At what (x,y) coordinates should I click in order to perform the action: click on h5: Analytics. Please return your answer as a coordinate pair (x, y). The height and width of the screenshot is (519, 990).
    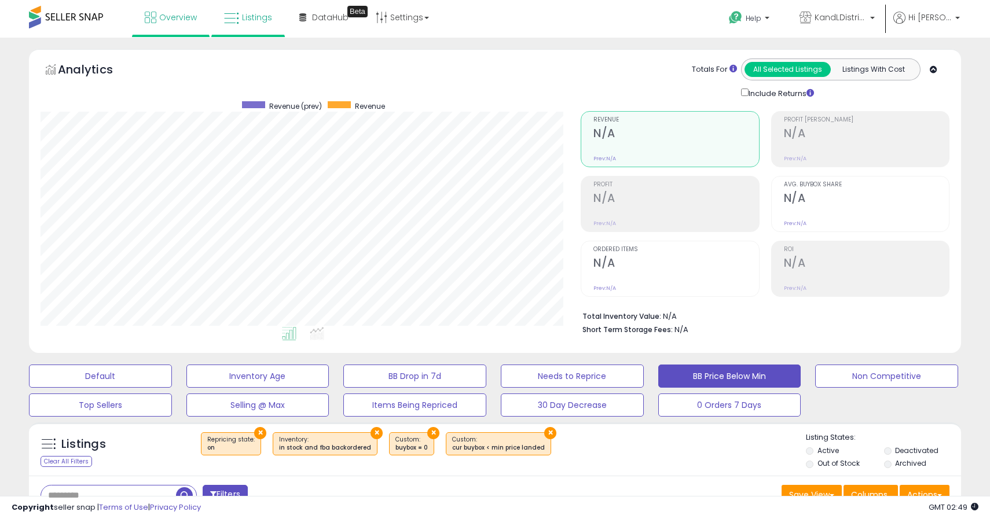
    Looking at the image, I should click on (97, 71).